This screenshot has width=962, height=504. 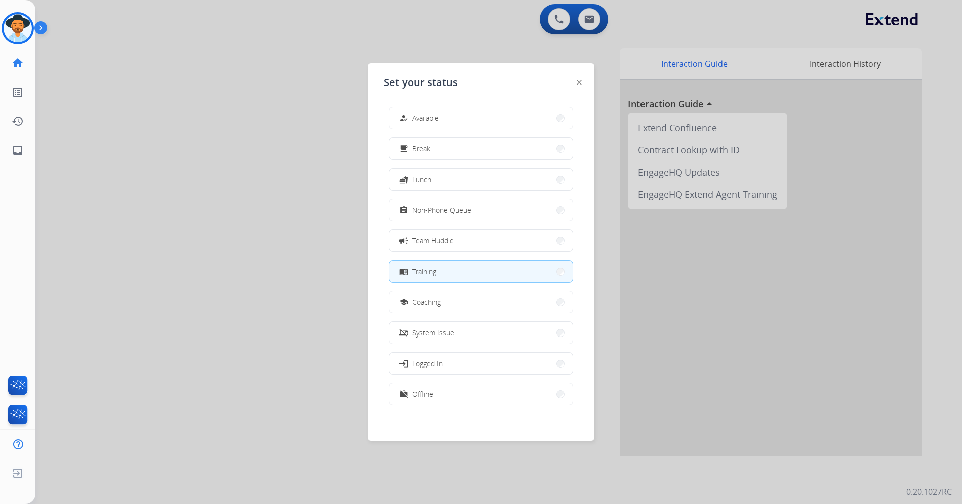 I want to click on span: Logged In, so click(x=427, y=363).